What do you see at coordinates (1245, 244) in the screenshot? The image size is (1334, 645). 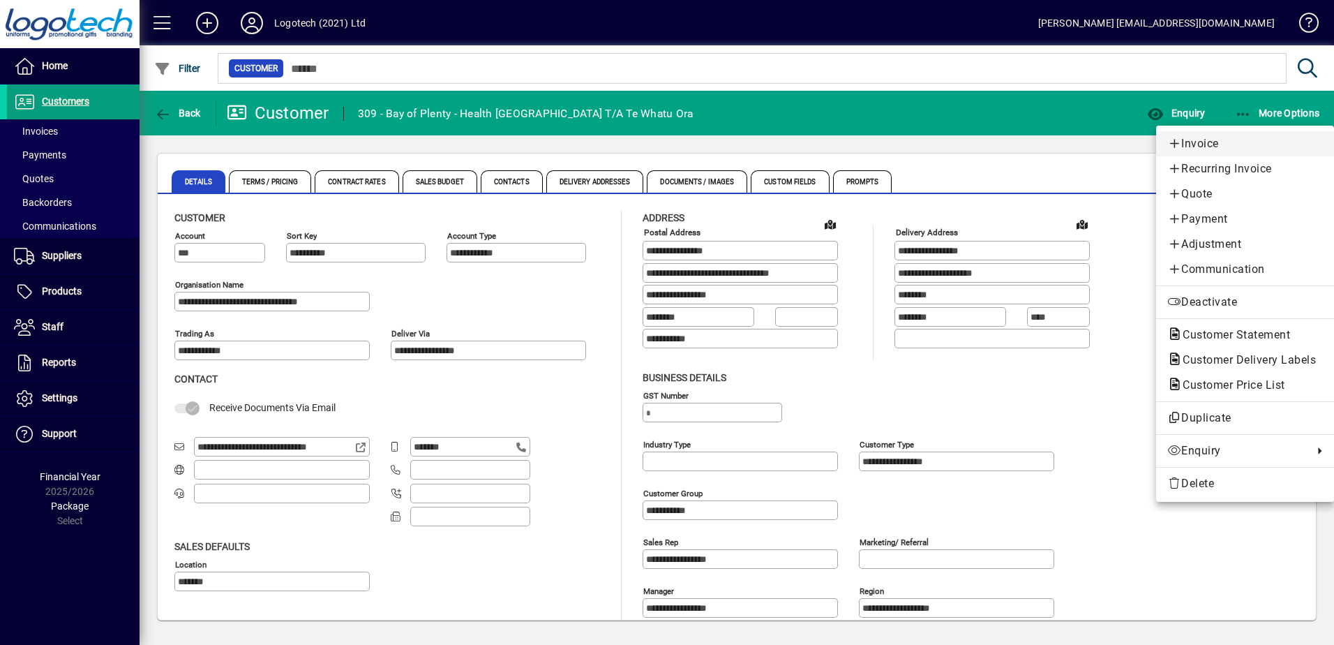 I see `span: Adjustment` at bounding box center [1245, 244].